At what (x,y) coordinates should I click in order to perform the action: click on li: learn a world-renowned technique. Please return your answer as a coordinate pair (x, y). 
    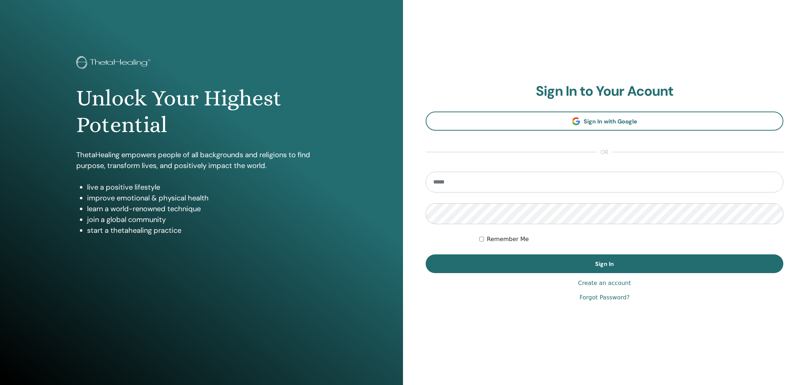
    Looking at the image, I should click on (207, 209).